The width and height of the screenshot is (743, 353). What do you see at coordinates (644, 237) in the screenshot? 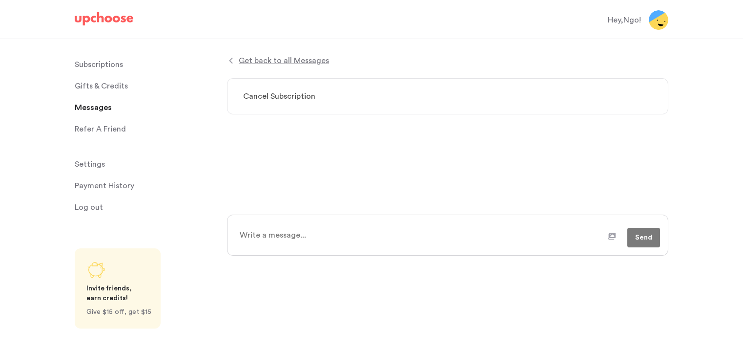
I see `button: Send` at bounding box center [644, 237].